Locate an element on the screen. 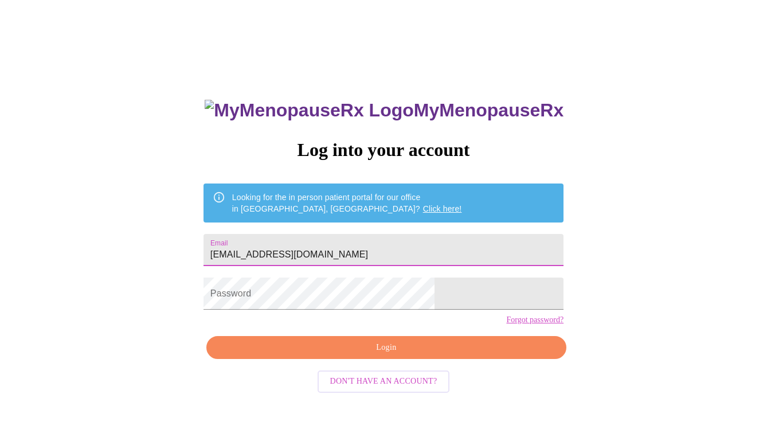 This screenshot has height=441, width=767. h3: Log into your account is located at coordinates (383, 150).